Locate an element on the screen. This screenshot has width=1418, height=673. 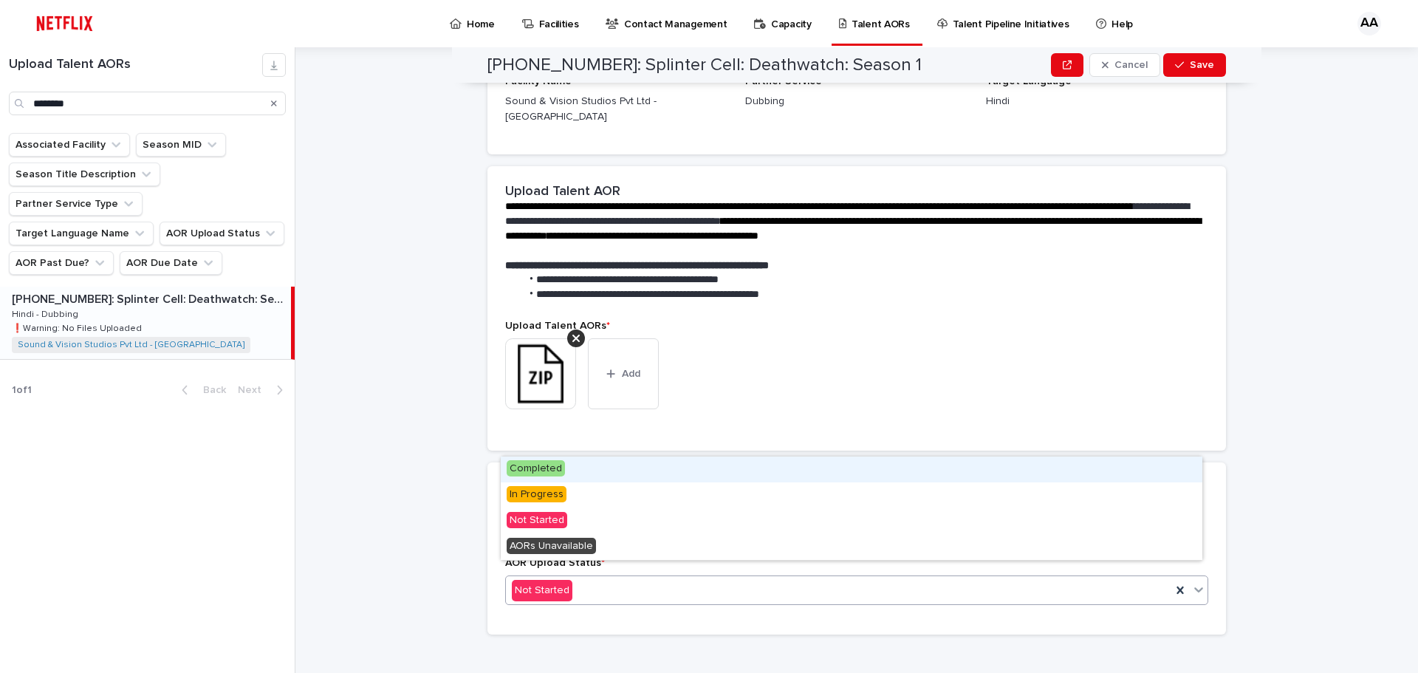
div: AORs Unavailable is located at coordinates (851, 546).